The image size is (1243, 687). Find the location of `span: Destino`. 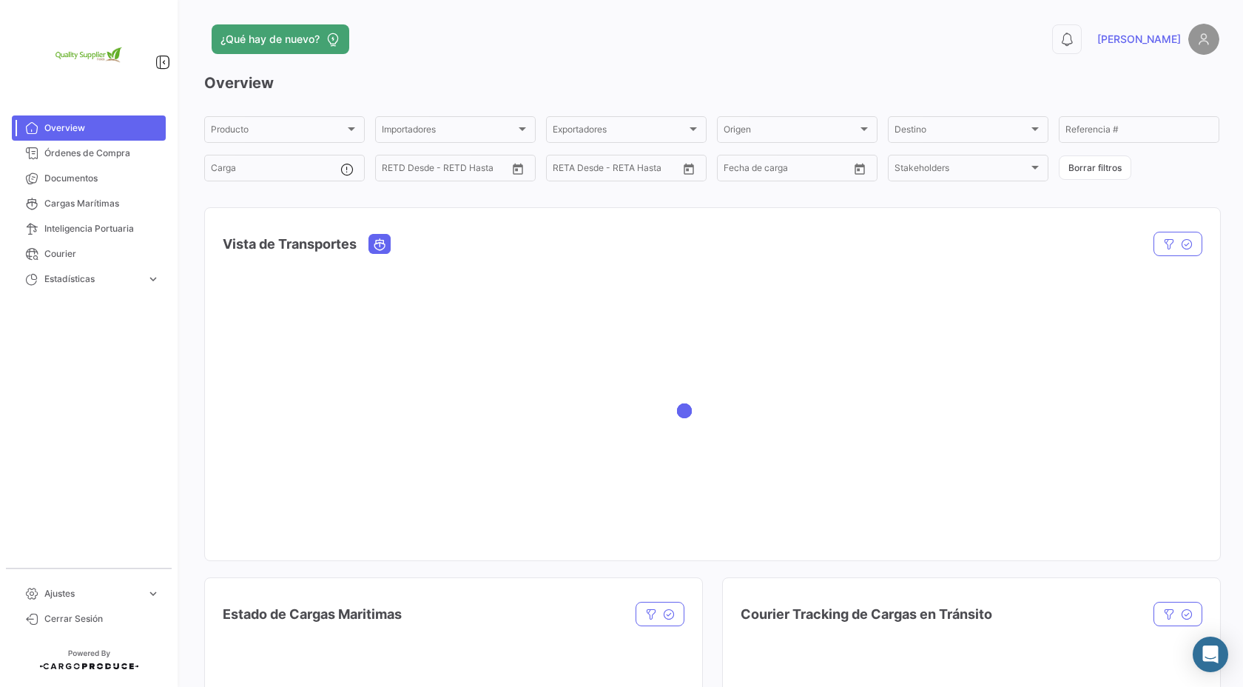

span: Destino is located at coordinates (961, 132).